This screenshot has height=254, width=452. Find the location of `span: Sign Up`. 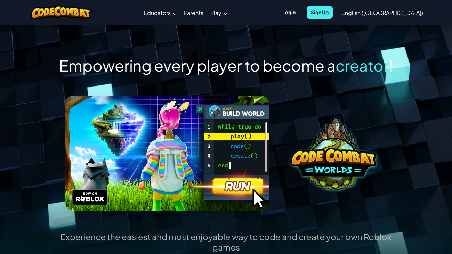

span: Sign Up is located at coordinates (319, 12).